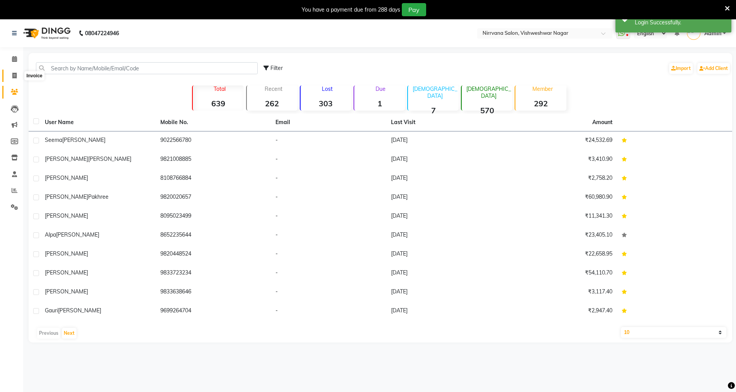 Image resolution: width=736 pixels, height=392 pixels. What do you see at coordinates (213, 216) in the screenshot?
I see `td: 8095023499` at bounding box center [213, 216].